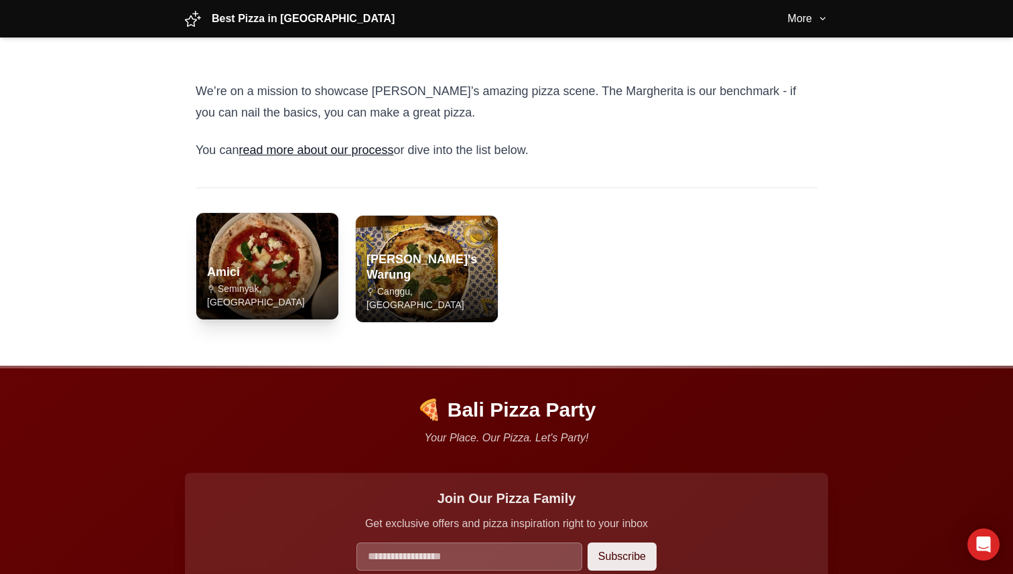 The image size is (1013, 574). I want to click on div: Open Intercom Messenger, so click(984, 545).